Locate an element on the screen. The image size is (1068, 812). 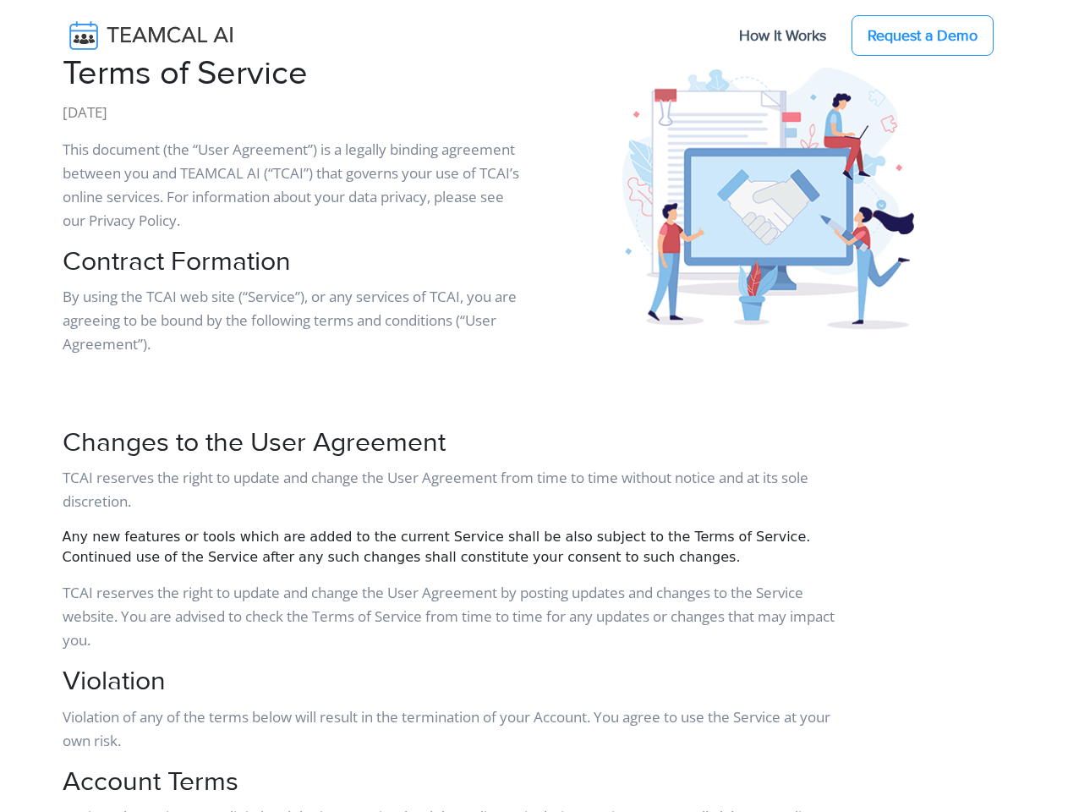
h2: Violation is located at coordinates (454, 682).